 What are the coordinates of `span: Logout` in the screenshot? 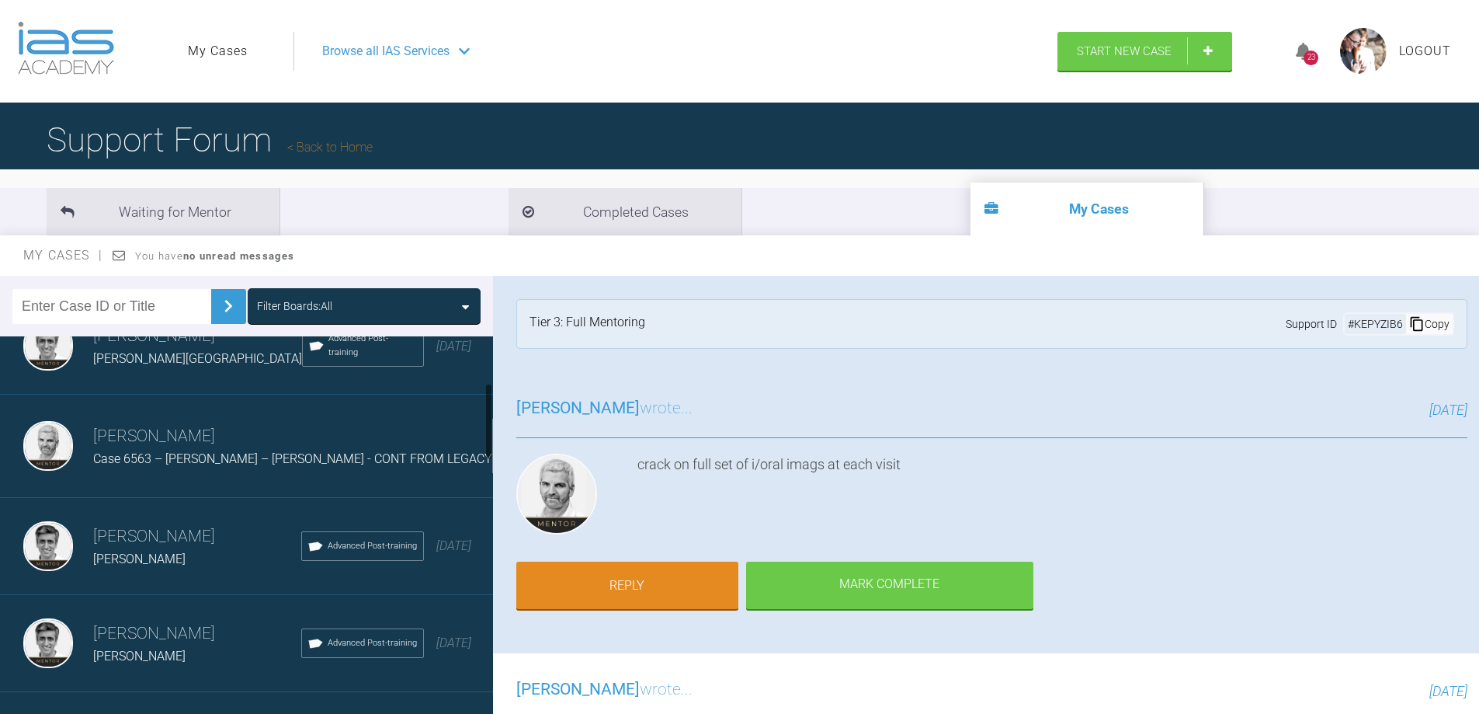 It's located at (1425, 51).